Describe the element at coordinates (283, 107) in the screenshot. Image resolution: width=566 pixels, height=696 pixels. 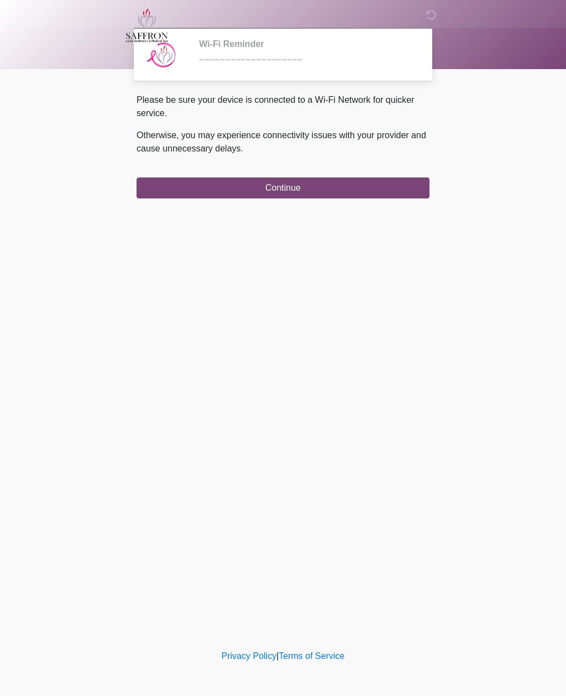
I see `p: Please be sure your device is connected to a Wi-Fi Network for quicker service.` at that location.